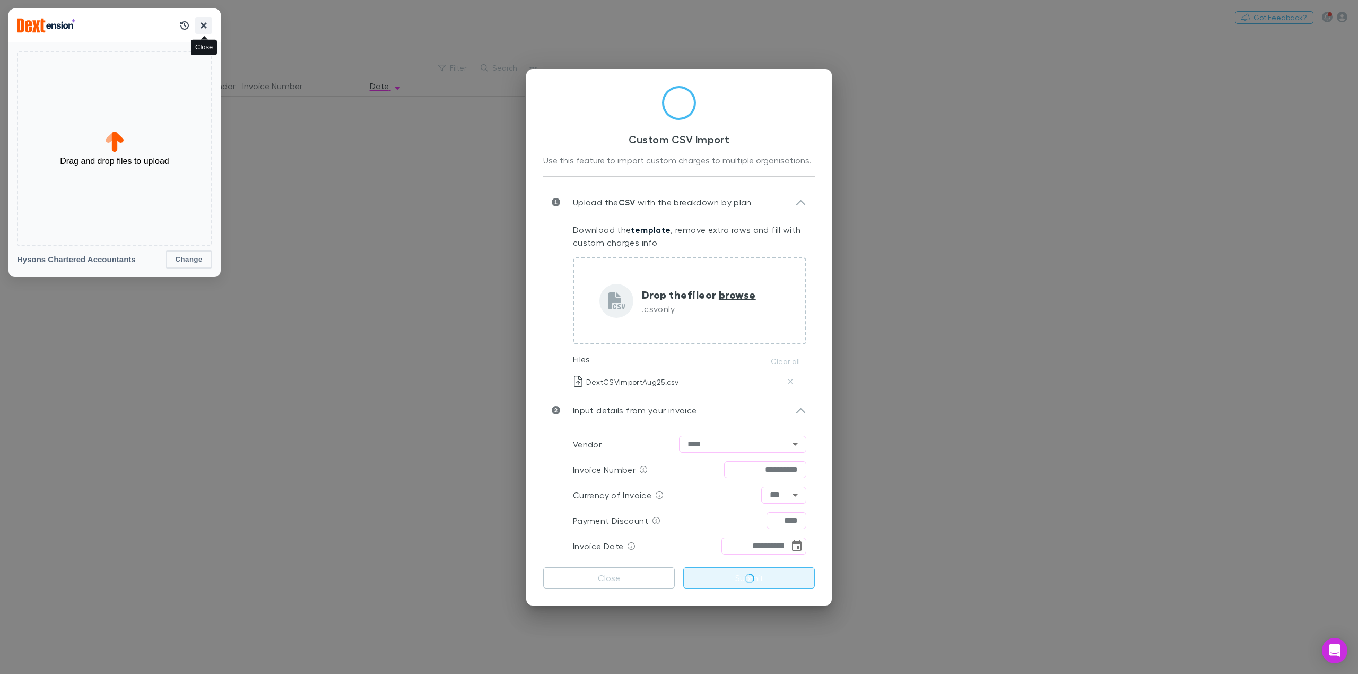 Image resolution: width=1358 pixels, height=674 pixels. What do you see at coordinates (587, 444) in the screenshot?
I see `p: Vendor` at bounding box center [587, 444].